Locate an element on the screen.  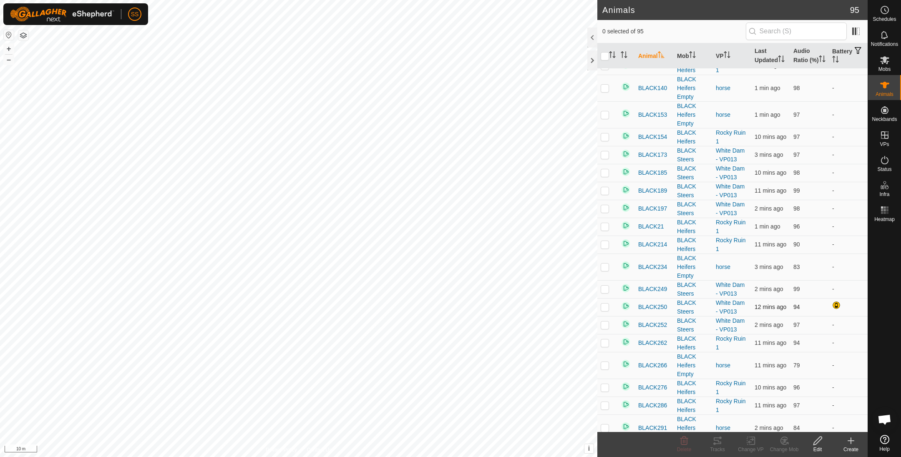
span: BLACK250 is located at coordinates (652, 307).